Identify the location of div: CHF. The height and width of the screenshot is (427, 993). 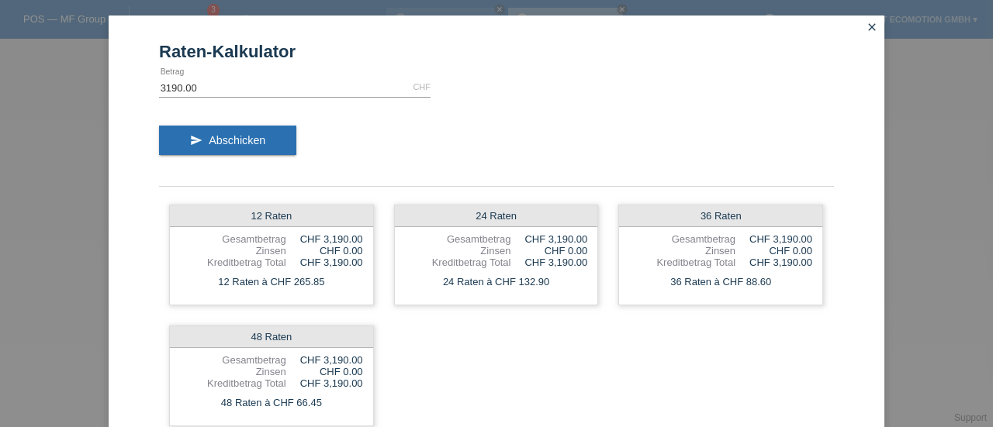
(421, 87).